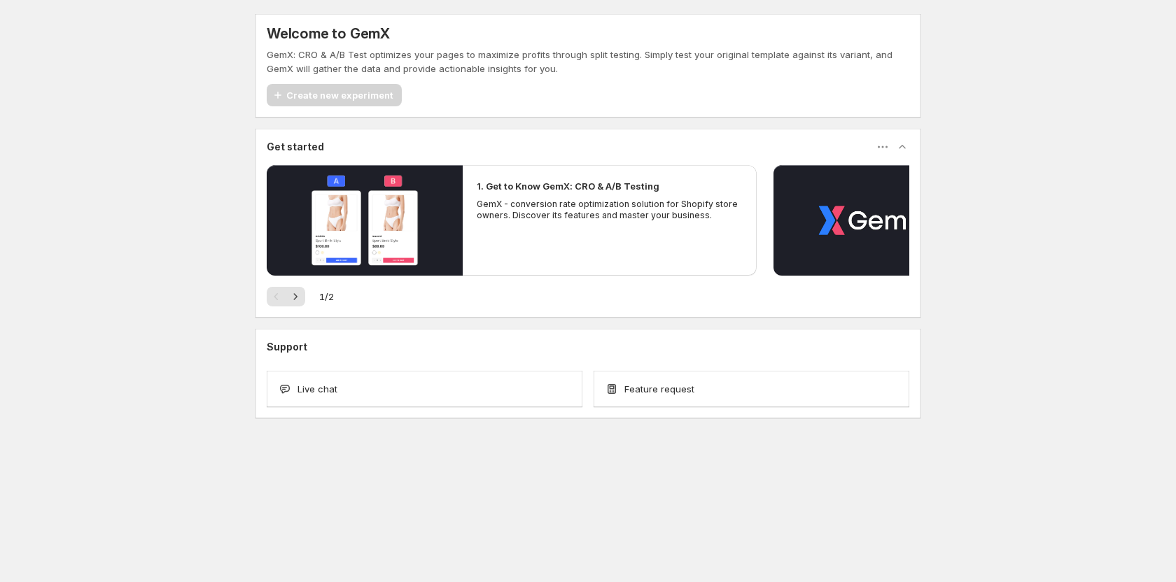 This screenshot has width=1176, height=582. I want to click on span: Live chat, so click(317, 389).